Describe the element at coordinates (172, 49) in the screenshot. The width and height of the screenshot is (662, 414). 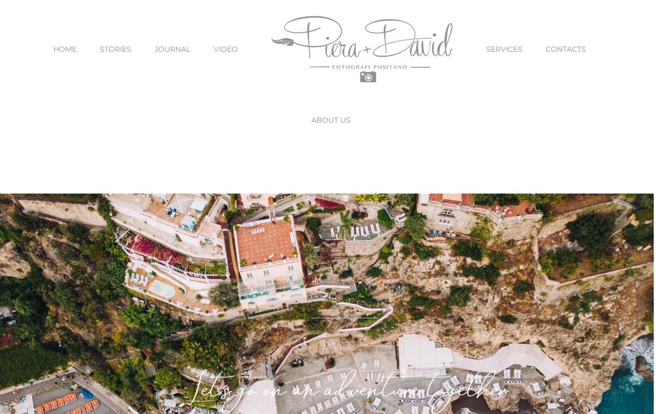
I see `span: JOURNAL` at that location.